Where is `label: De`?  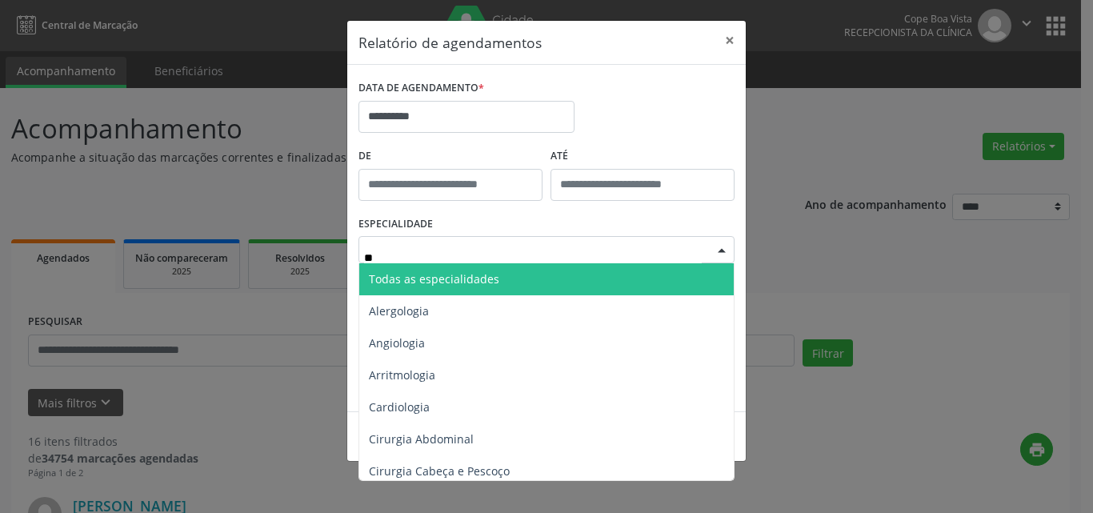 label: De is located at coordinates (450, 156).